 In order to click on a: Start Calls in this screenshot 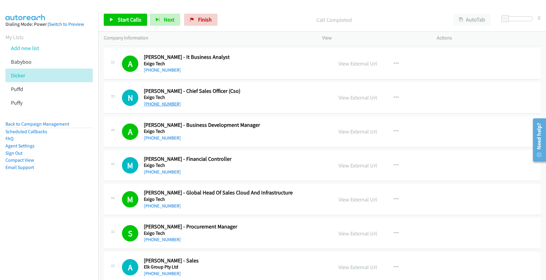, I will do `click(125, 20)`.